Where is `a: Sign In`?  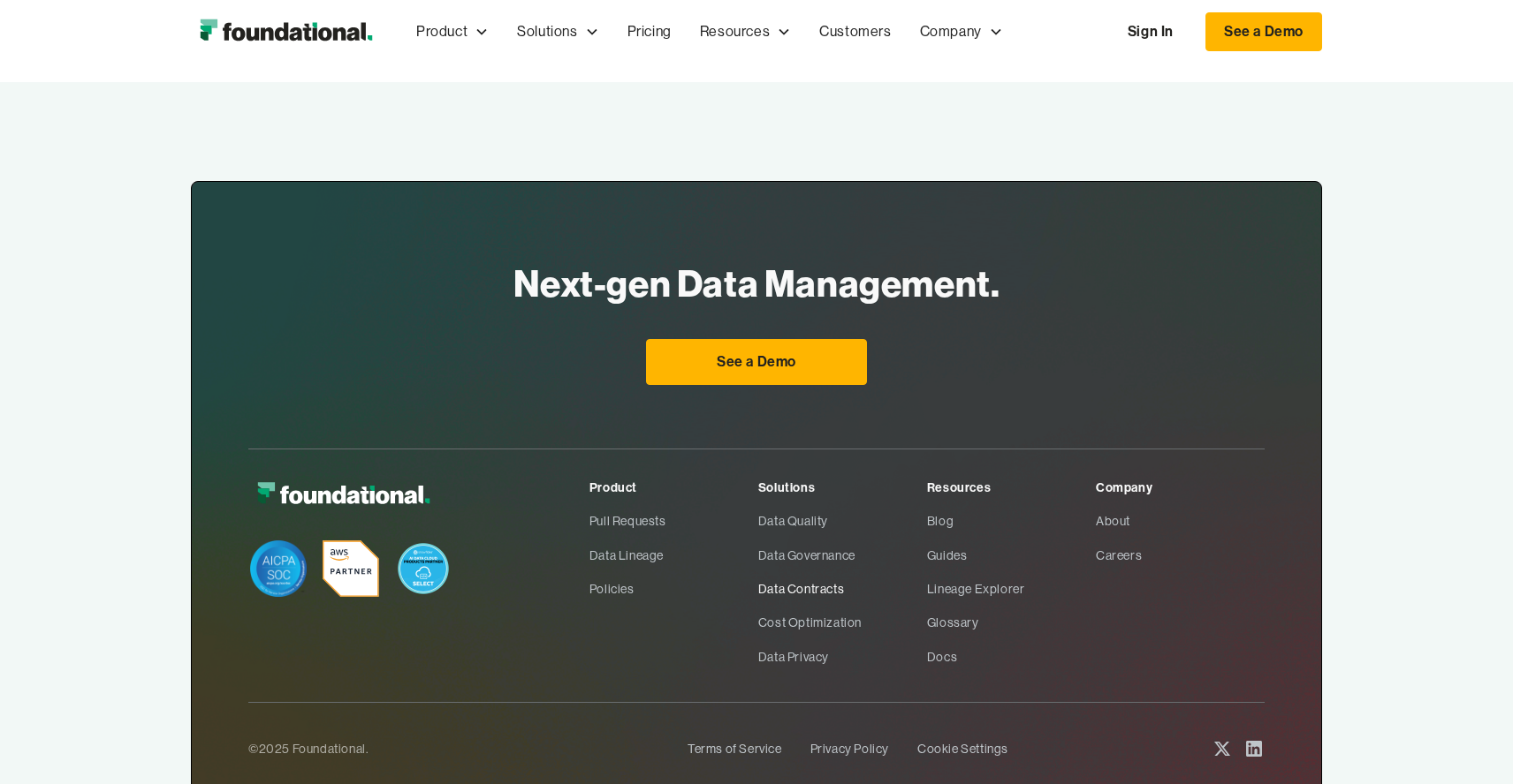
a: Sign In is located at coordinates (1151, 32).